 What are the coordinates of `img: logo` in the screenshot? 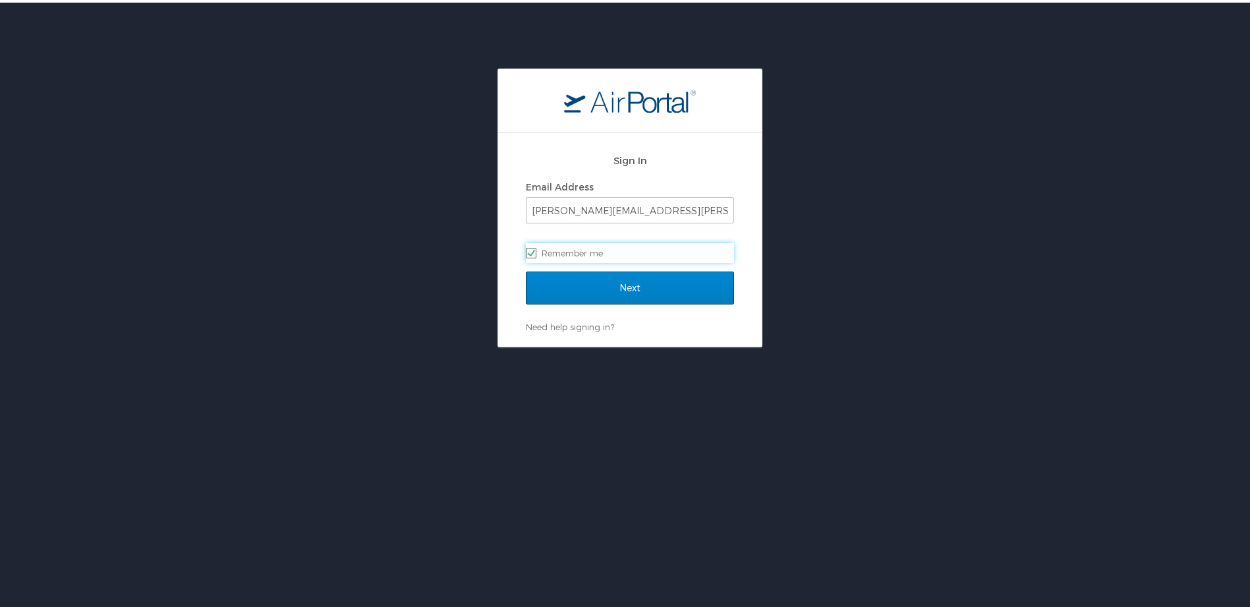 It's located at (630, 98).